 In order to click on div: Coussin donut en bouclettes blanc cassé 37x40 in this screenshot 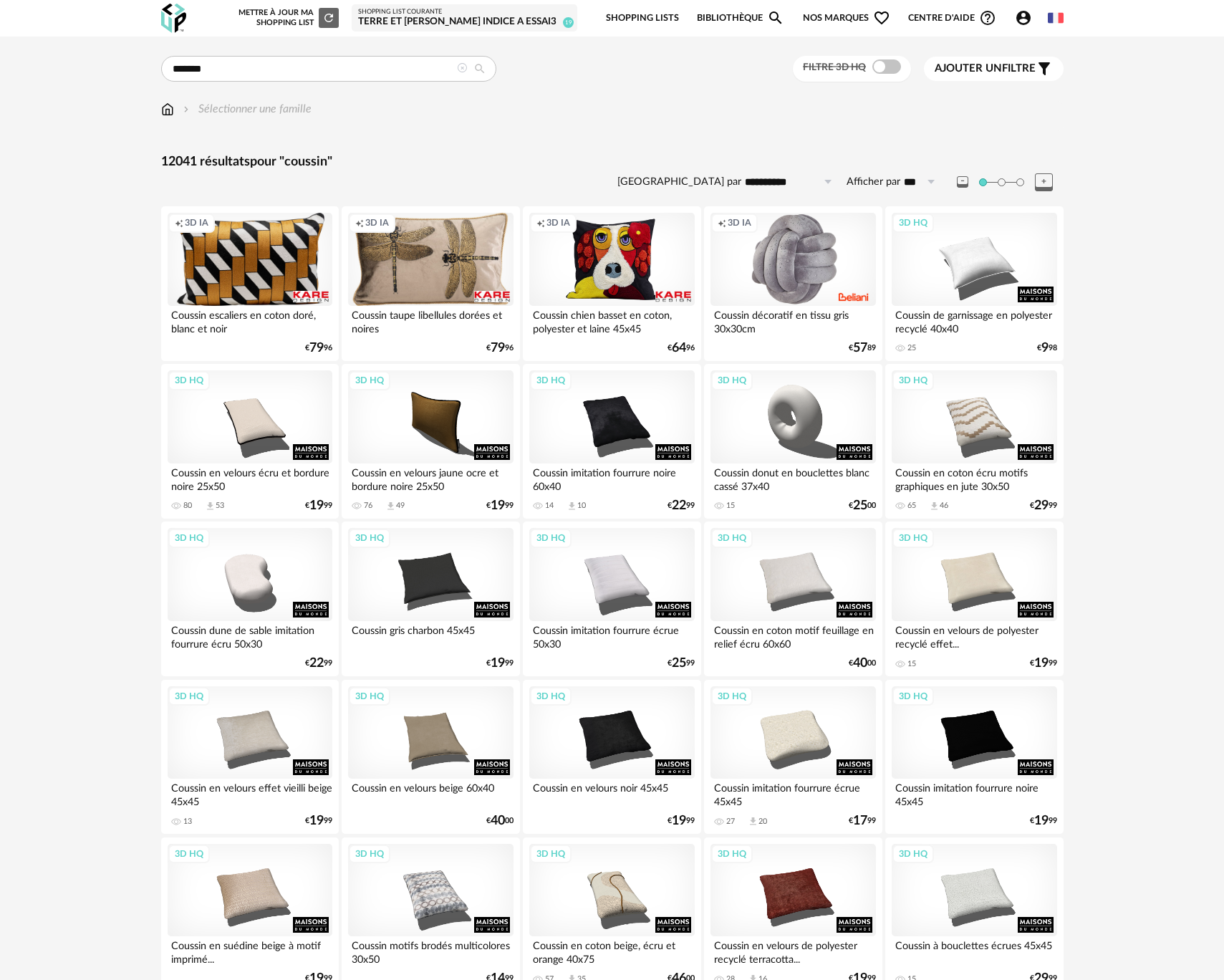, I will do `click(793, 478)`.